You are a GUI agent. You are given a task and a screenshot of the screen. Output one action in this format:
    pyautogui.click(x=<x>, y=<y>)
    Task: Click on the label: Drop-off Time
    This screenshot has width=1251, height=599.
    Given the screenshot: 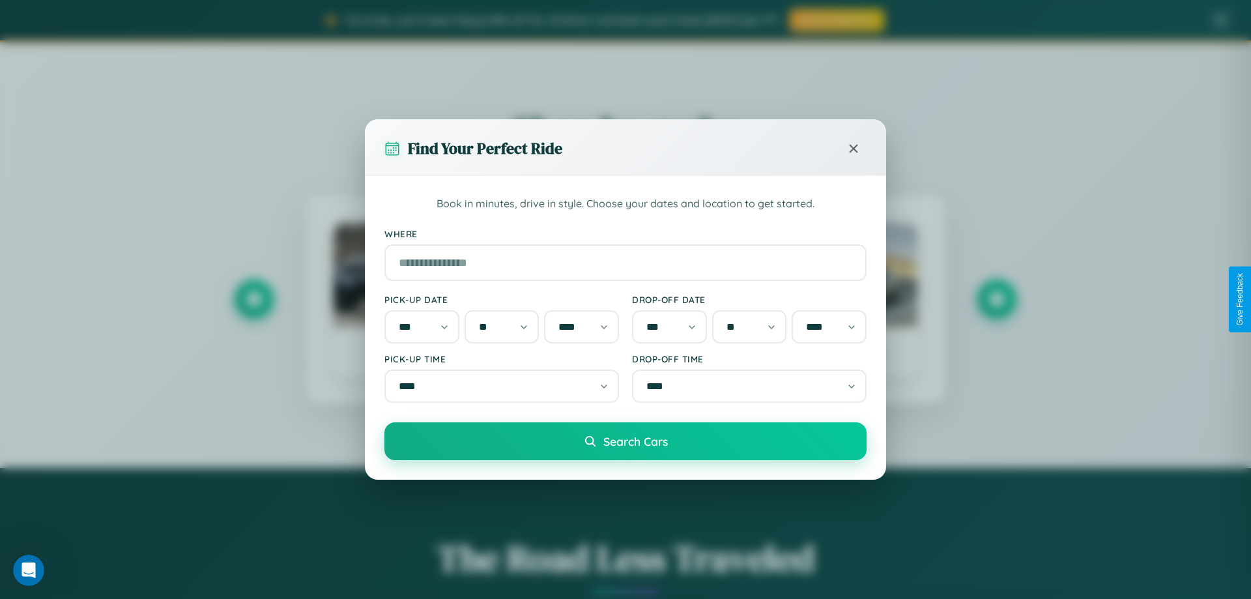 What is the action you would take?
    pyautogui.click(x=749, y=358)
    